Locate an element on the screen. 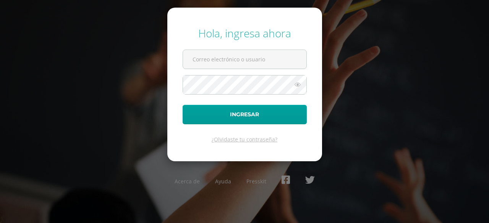  div: Hola, ingresa ahora is located at coordinates (244, 33).